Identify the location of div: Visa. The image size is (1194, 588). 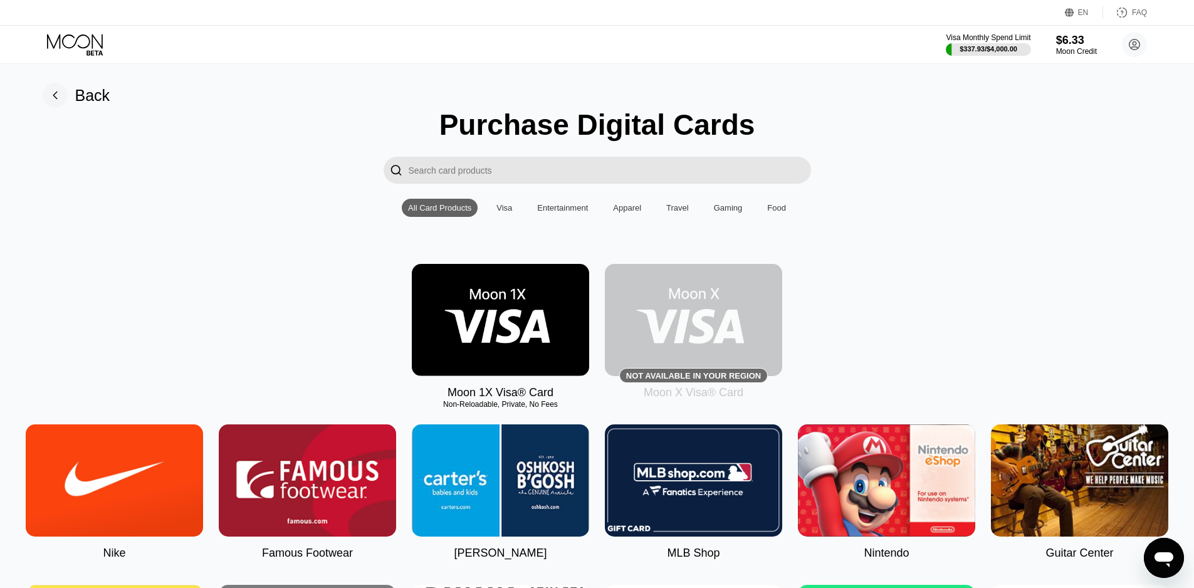
(504, 207).